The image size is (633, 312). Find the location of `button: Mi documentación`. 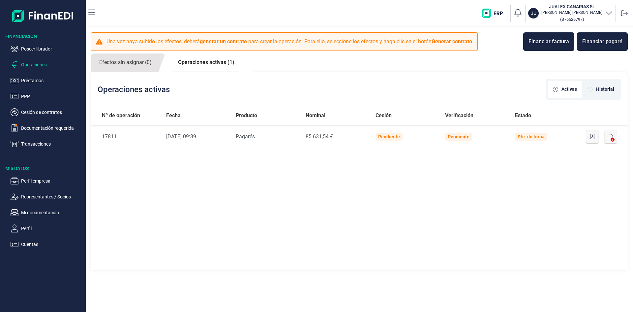

button: Mi documentación is located at coordinates (47, 212).